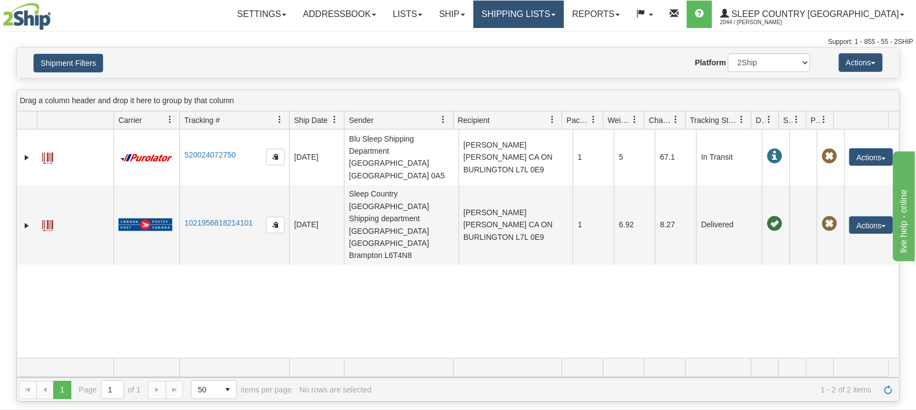  I want to click on label: Platform, so click(711, 63).